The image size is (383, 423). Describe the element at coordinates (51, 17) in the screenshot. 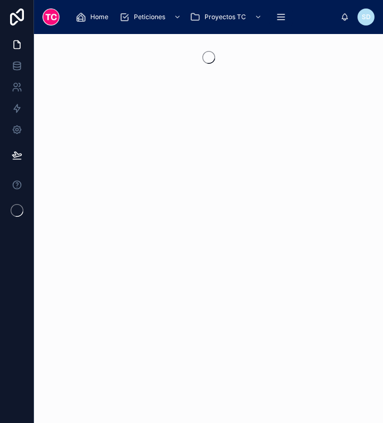

I see `img: App logo` at that location.